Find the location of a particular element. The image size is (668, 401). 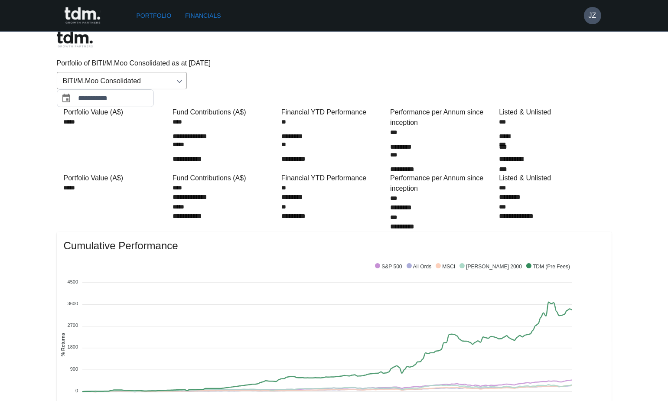

tspan: 0 is located at coordinates (76, 391).